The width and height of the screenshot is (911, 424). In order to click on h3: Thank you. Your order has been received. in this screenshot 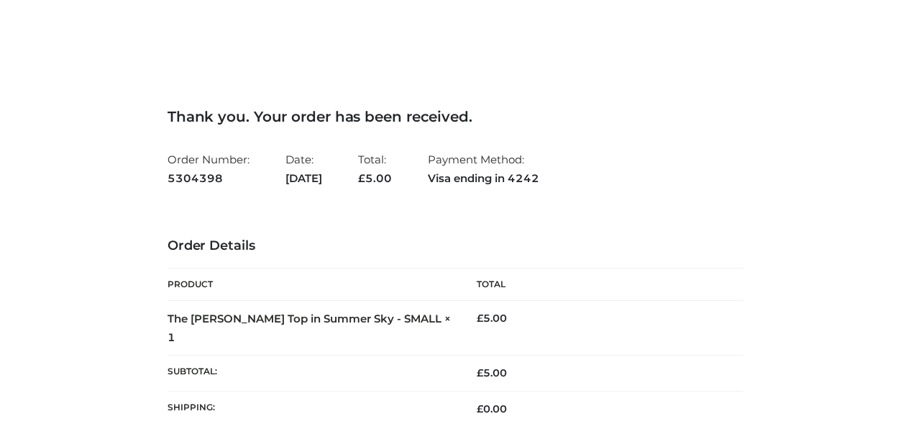, I will do `click(455, 116)`.